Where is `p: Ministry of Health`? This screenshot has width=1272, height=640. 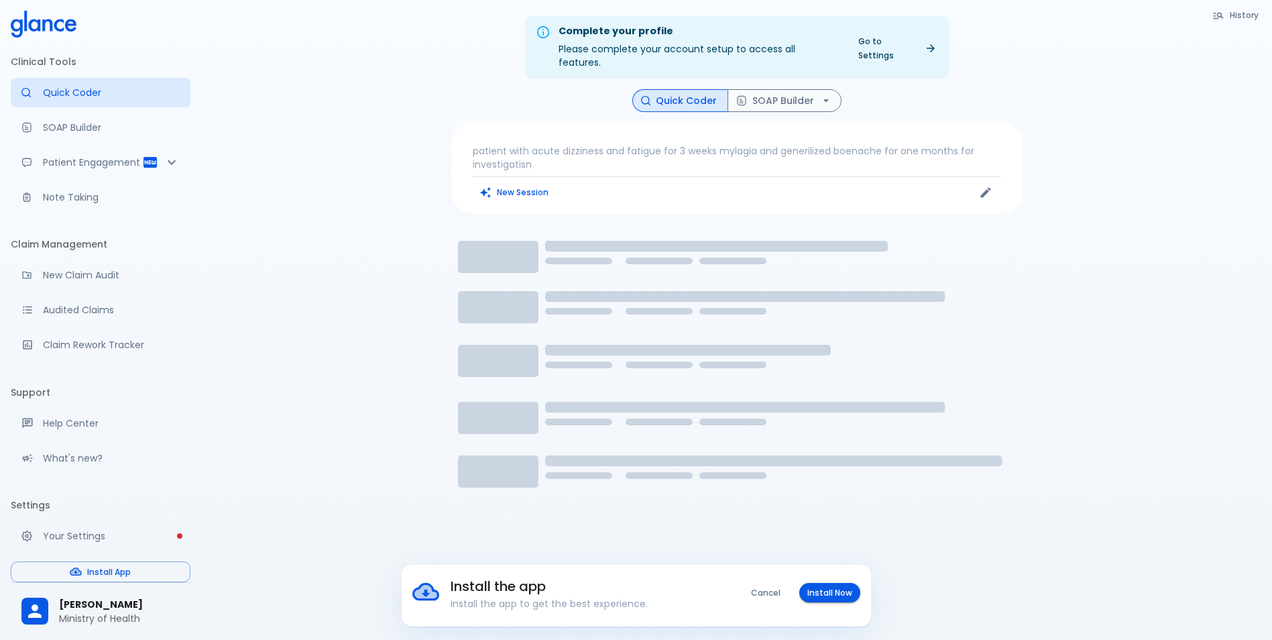
p: Ministry of Health is located at coordinates (119, 618).